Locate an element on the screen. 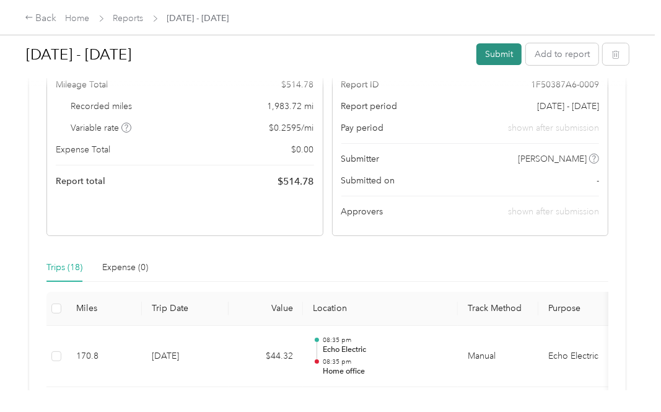 This screenshot has height=412, width=661. span: Expense Total is located at coordinates (83, 149).